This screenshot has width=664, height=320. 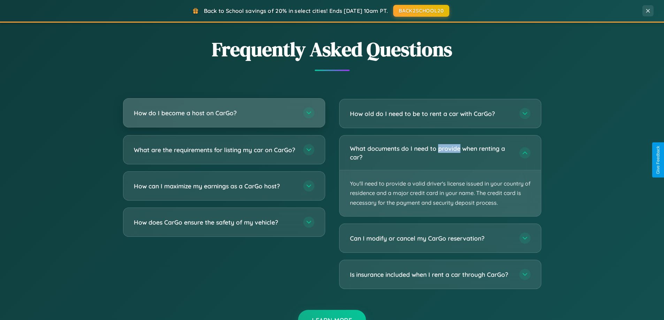 What do you see at coordinates (215, 222) in the screenshot?
I see `h3: How does CarGo ensure the safety of my vehicle?` at bounding box center [215, 222].